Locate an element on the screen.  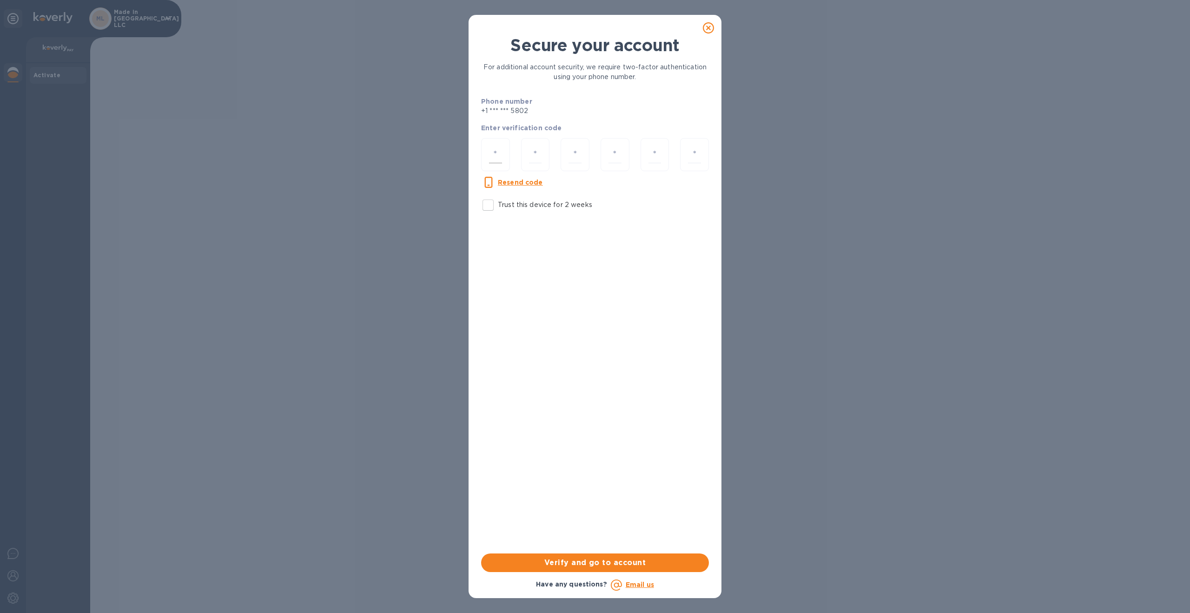
button: Verify and go to account is located at coordinates (595, 562).